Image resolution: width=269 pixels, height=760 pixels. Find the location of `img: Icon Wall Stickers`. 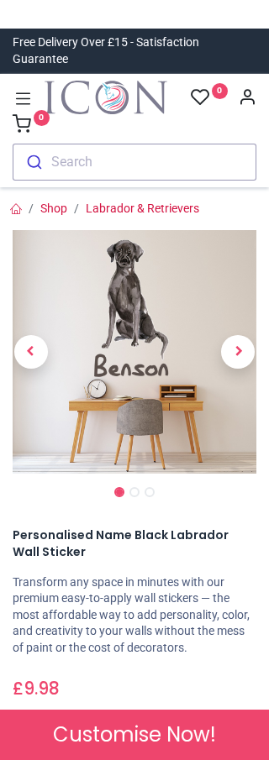

img: Icon Wall Stickers is located at coordinates (106, 97).